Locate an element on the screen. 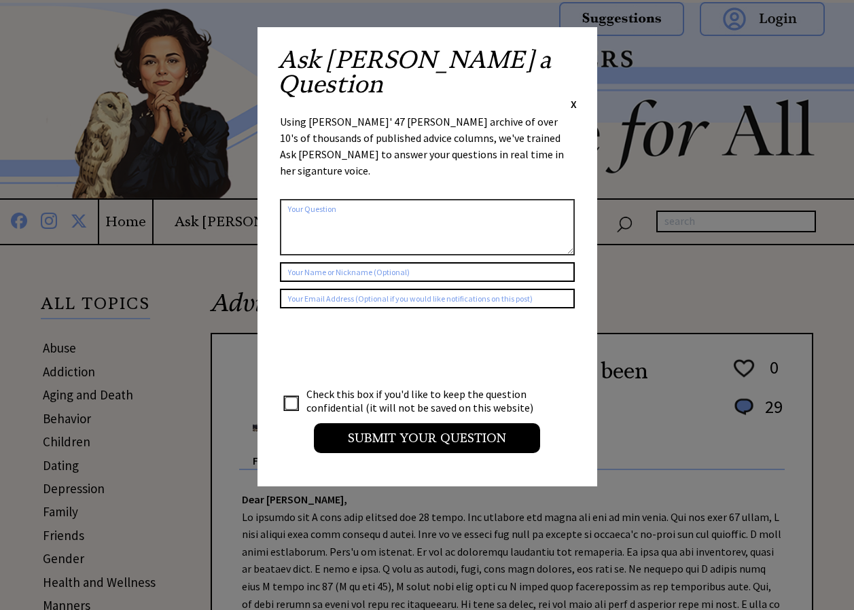  td: Check this box if you'd like to keep the question confidential (it will not be saved on this webs... is located at coordinates (426, 401).